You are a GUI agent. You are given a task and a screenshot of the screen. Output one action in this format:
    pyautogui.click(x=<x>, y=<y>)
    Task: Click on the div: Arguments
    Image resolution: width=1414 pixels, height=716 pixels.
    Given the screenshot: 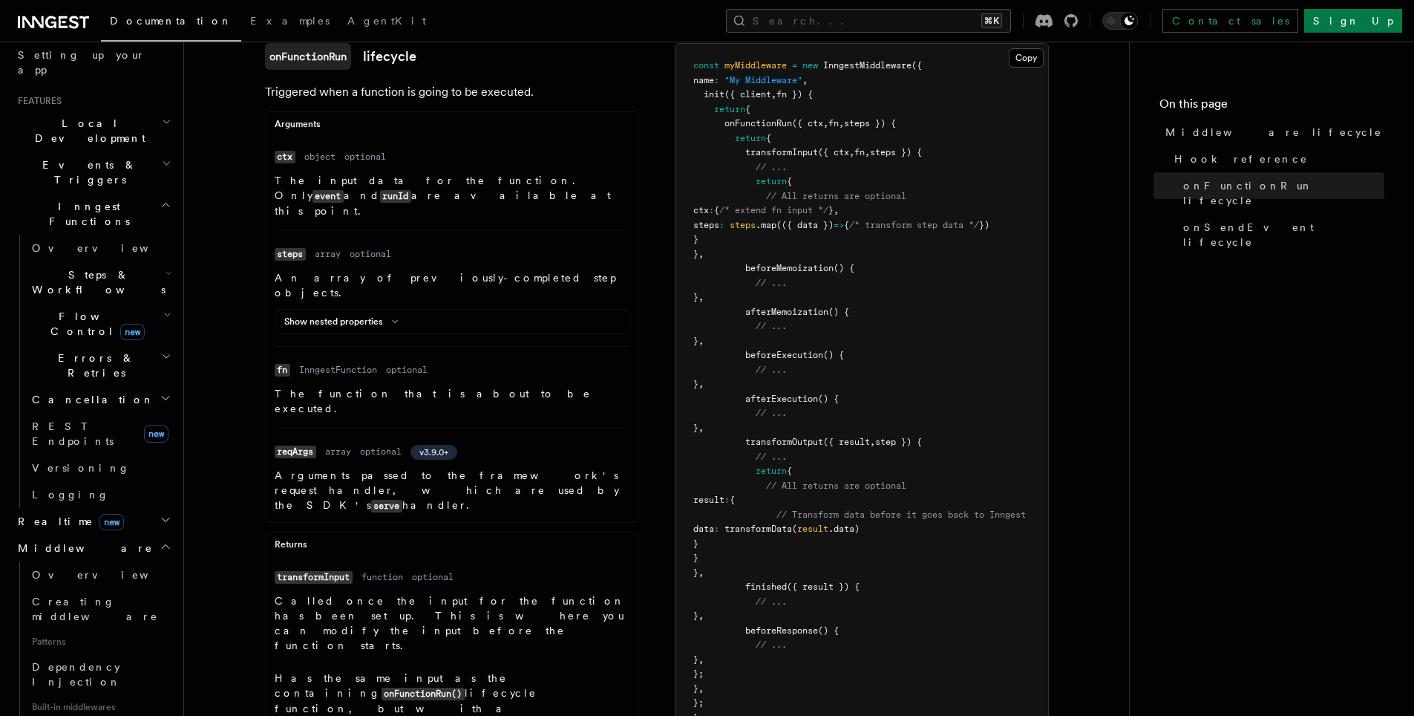 What is the action you would take?
    pyautogui.click(x=452, y=127)
    